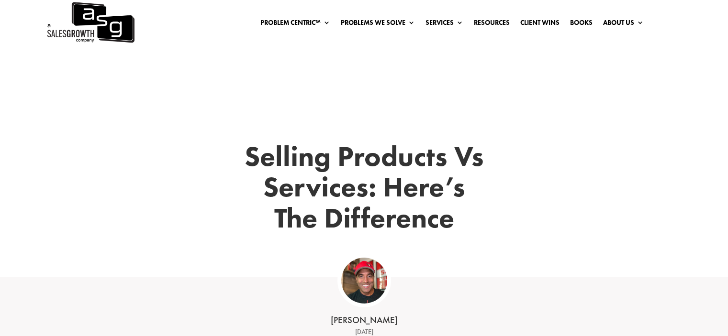 The height and width of the screenshot is (336, 728). What do you see at coordinates (364, 190) in the screenshot?
I see `h1: Selling Products Vs Services: Here’s The Difference` at bounding box center [364, 190].